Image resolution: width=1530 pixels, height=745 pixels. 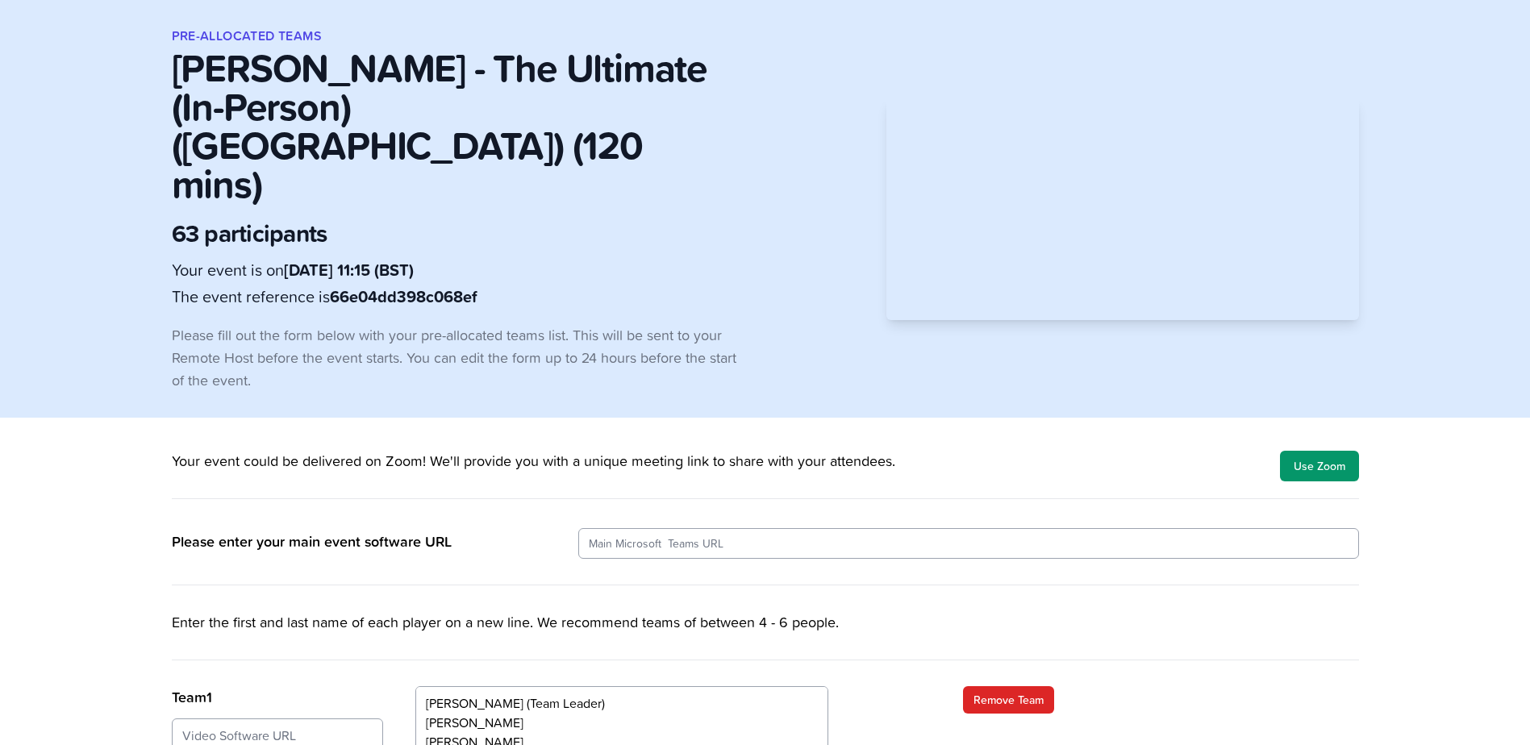 I want to click on span: 1, so click(x=209, y=697).